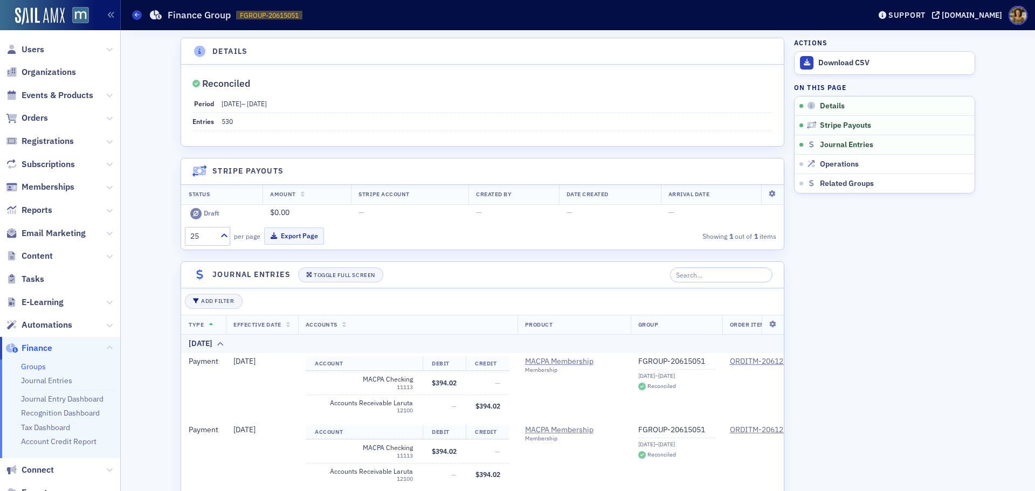 The height and width of the screenshot is (491, 1035). I want to click on span: Entries, so click(203, 121).